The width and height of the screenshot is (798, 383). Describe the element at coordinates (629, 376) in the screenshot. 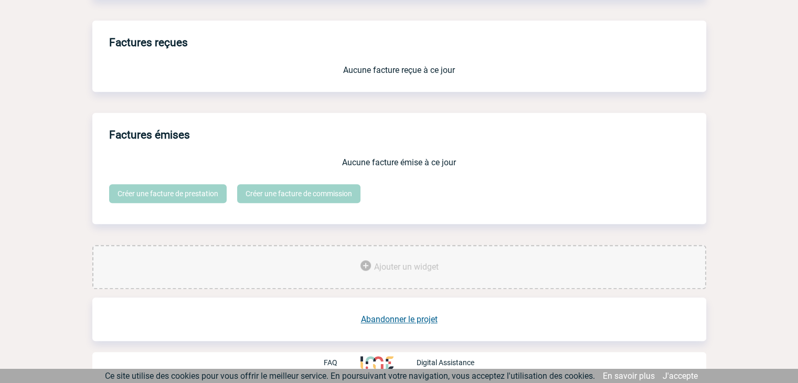

I see `a: En savoir plus` at that location.